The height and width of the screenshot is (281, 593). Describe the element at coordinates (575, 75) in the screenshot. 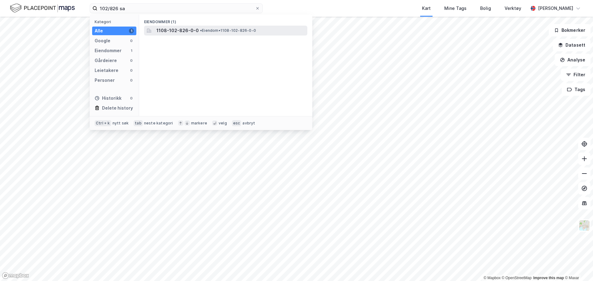

I see `button: Filter` at that location.